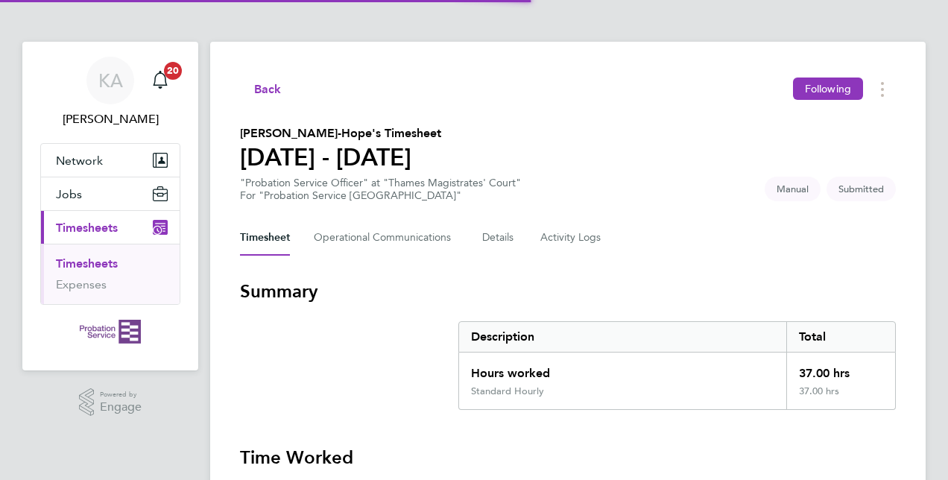 This screenshot has width=948, height=480. What do you see at coordinates (841, 337) in the screenshot?
I see `div: Total` at bounding box center [841, 337].